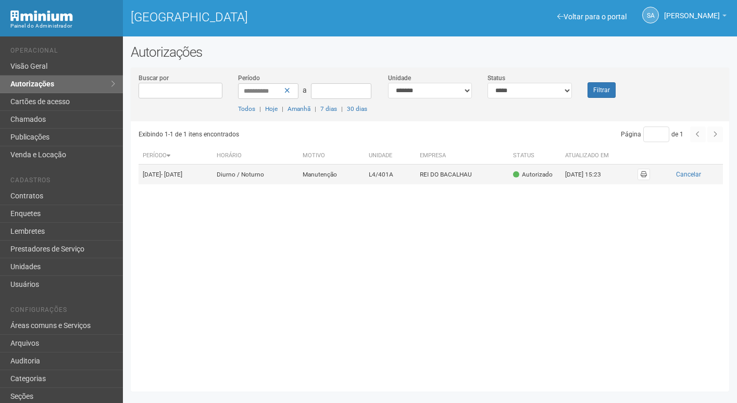 This screenshot has height=403, width=737. I want to click on div: Autorizado, so click(533, 174).